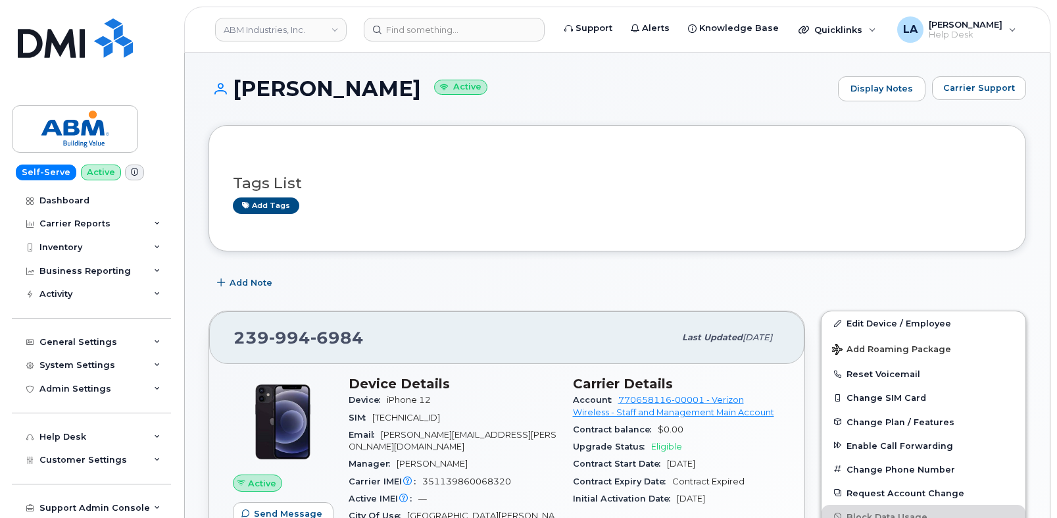  Describe the element at coordinates (901, 421) in the screenshot. I see `span: Change Plan / Features` at that location.